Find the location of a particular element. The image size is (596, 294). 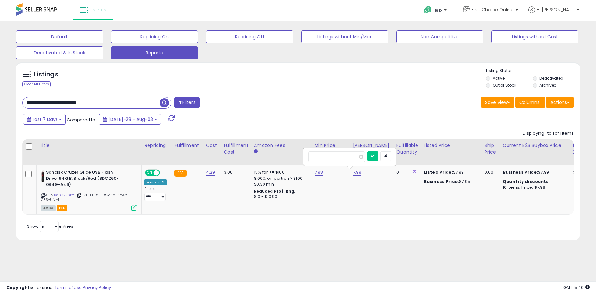

p: Listing States: is located at coordinates (533, 71).